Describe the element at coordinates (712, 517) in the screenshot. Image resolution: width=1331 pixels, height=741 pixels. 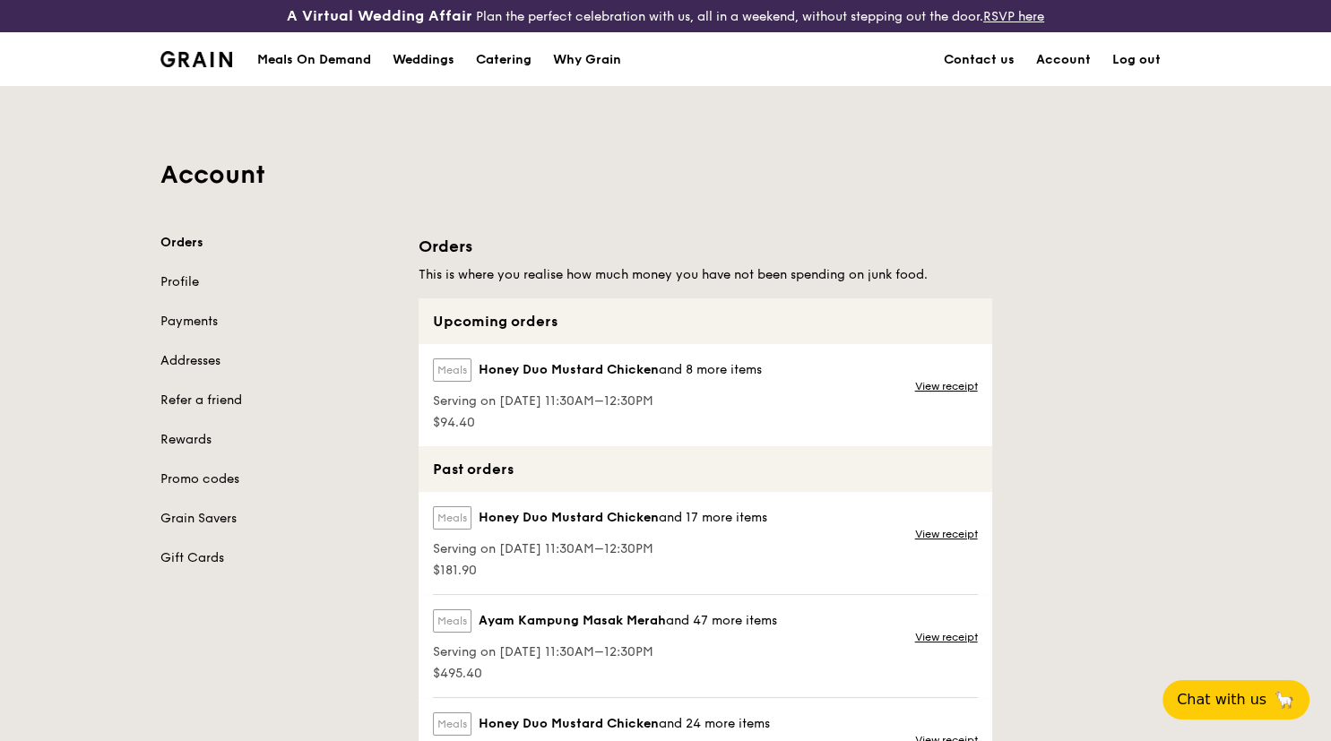
I see `span: and 17 more items` at that location.